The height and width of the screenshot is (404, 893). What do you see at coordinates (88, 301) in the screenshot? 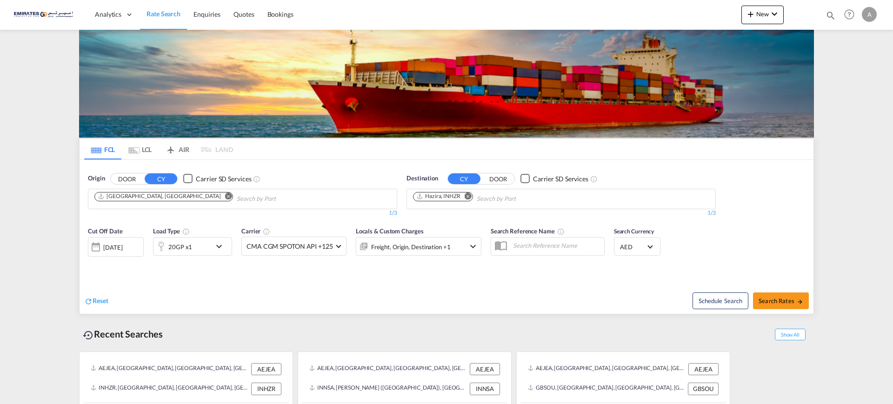
I see `md-icon: icon-refresh` at bounding box center [88, 301].